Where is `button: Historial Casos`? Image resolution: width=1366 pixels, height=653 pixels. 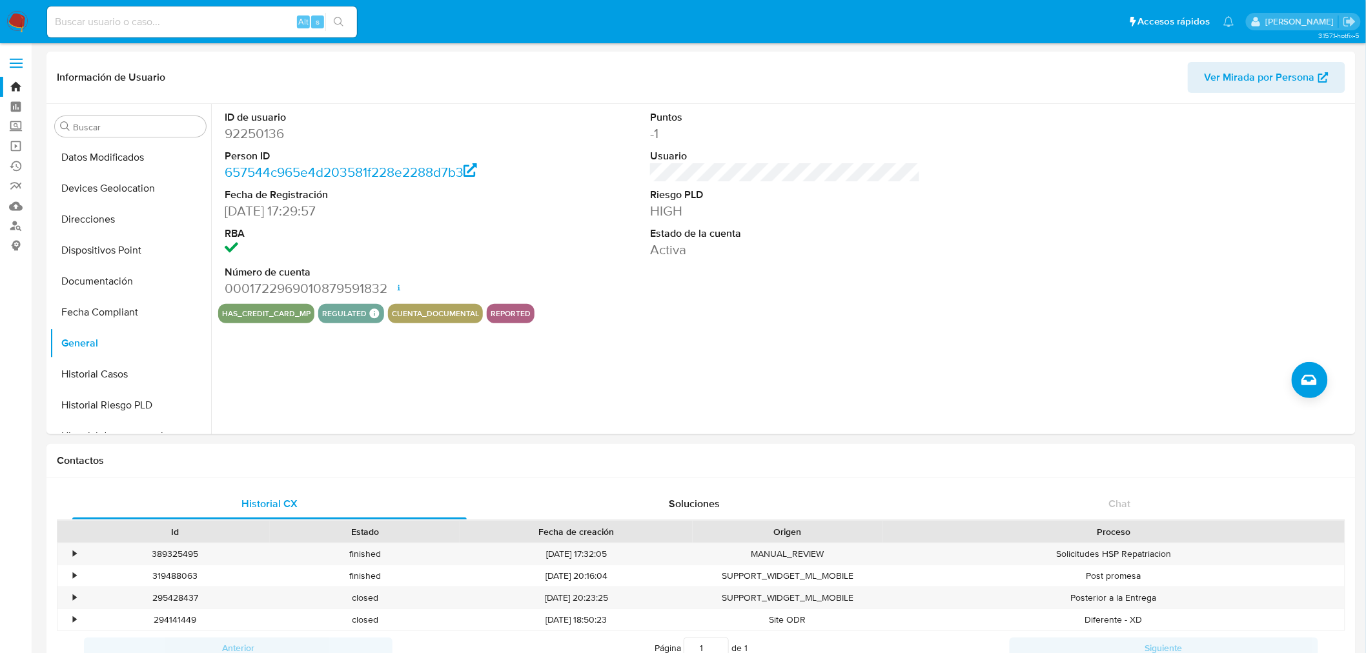
button: Historial Casos is located at coordinates (130, 374).